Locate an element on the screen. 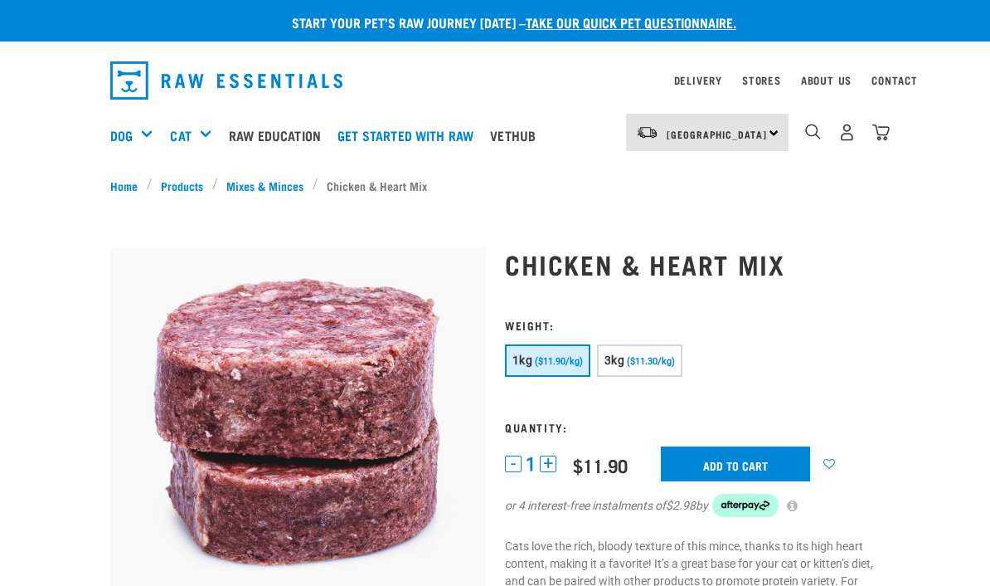 The height and width of the screenshot is (586, 990). a: Home is located at coordinates (129, 185).